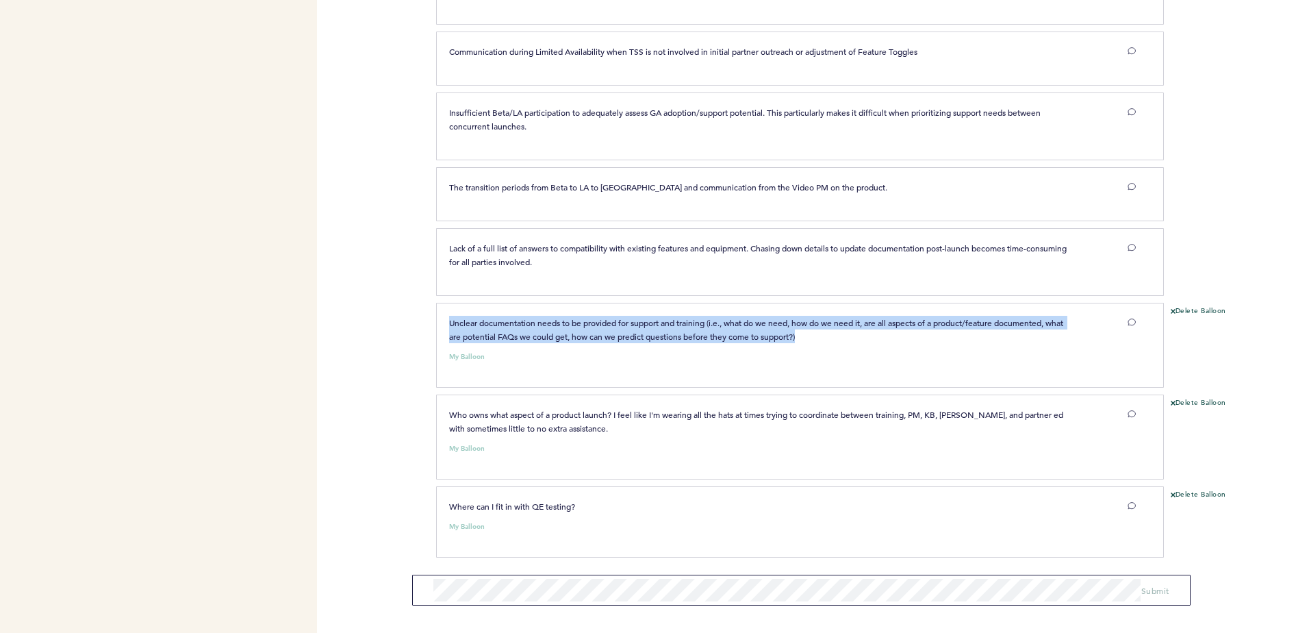 This screenshot has height=633, width=1309. I want to click on span: Insufficient Beta/LA participation to adequately assess GA adoption/support potential. This parti..., so click(746, 119).